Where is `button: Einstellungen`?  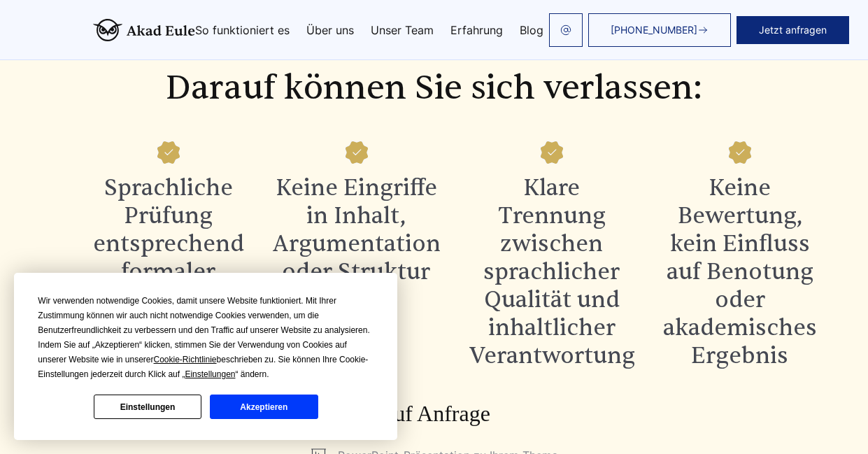 button: Einstellungen is located at coordinates (148, 406).